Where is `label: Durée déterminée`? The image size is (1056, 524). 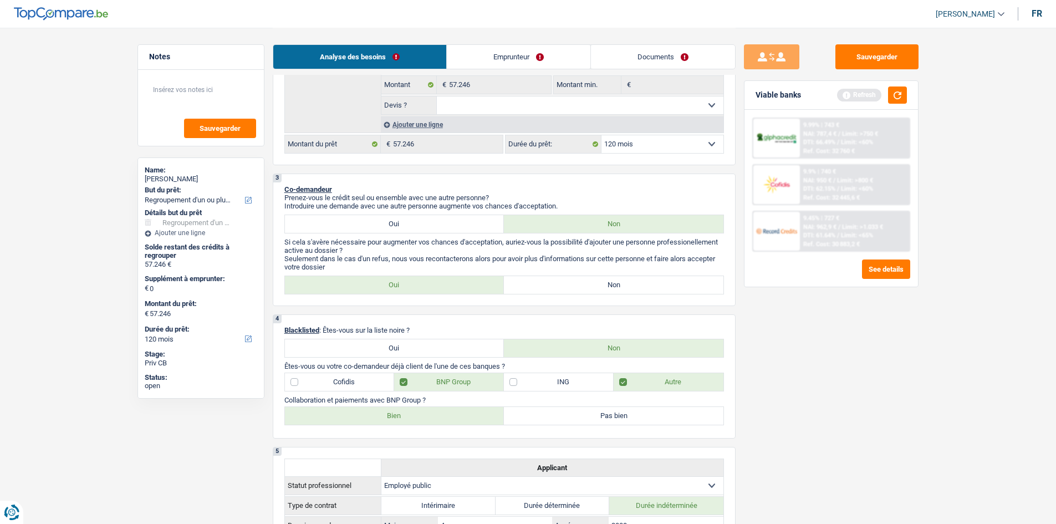 label: Durée déterminée is located at coordinates (553, 505).